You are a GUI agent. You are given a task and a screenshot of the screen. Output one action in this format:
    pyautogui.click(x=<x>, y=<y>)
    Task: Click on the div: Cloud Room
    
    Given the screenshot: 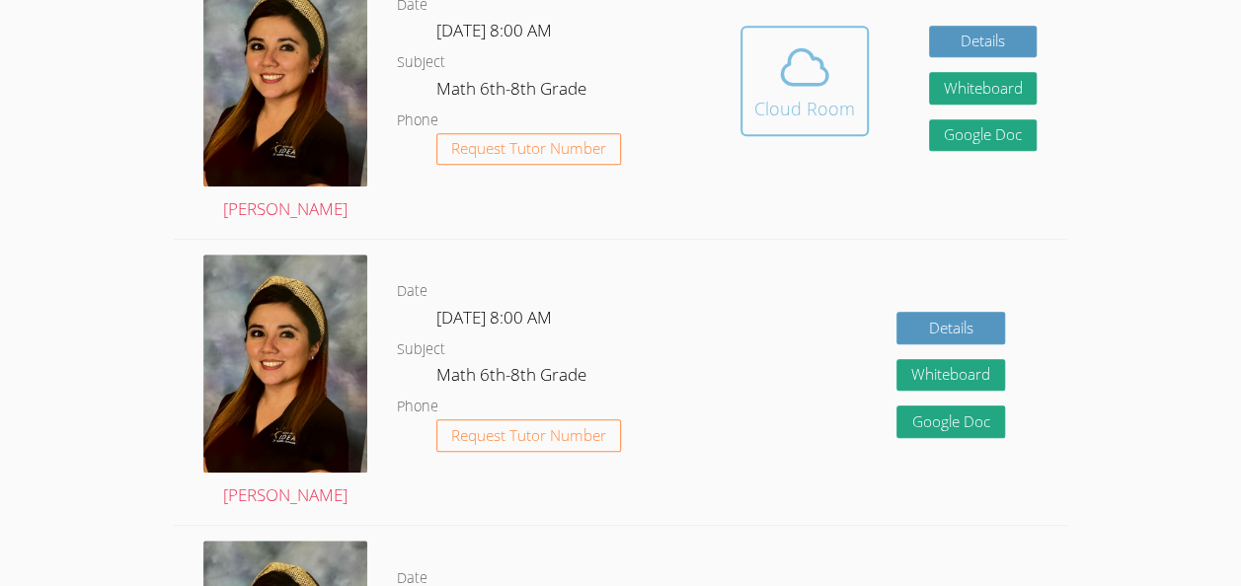 What is the action you would take?
    pyautogui.click(x=804, y=109)
    